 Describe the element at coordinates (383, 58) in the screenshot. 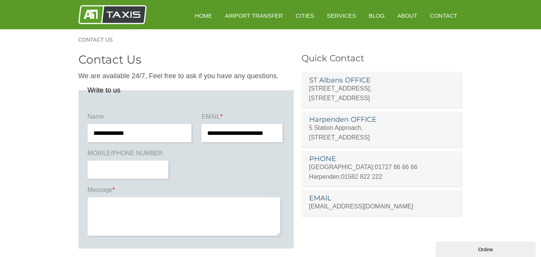

I see `h3: Quick Contact` at that location.